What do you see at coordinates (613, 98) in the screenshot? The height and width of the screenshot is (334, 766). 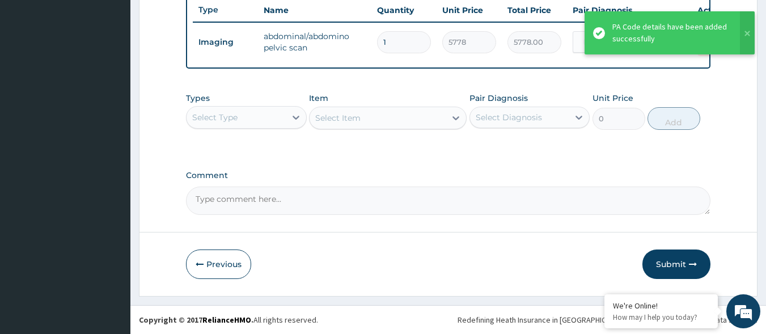 I see `label: Unit Price` at bounding box center [613, 98].